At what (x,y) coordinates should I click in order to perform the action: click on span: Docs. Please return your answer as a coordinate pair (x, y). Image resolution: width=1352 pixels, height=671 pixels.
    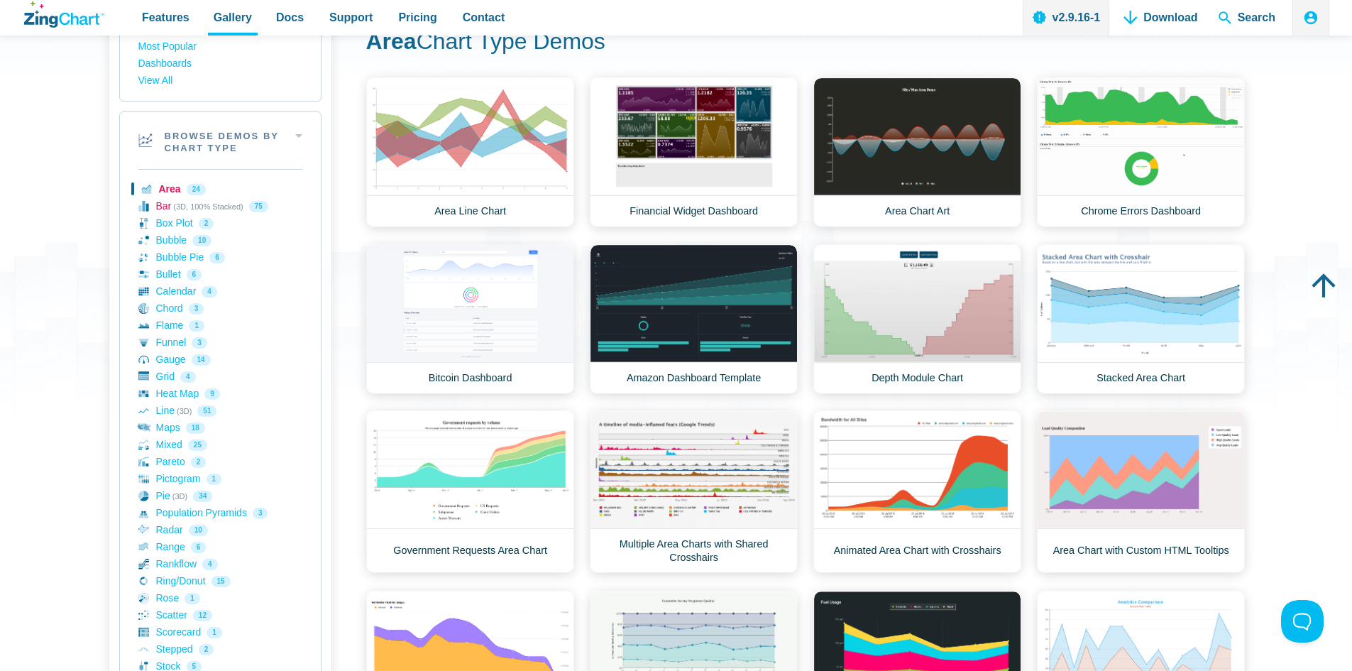
    Looking at the image, I should click on (289, 17).